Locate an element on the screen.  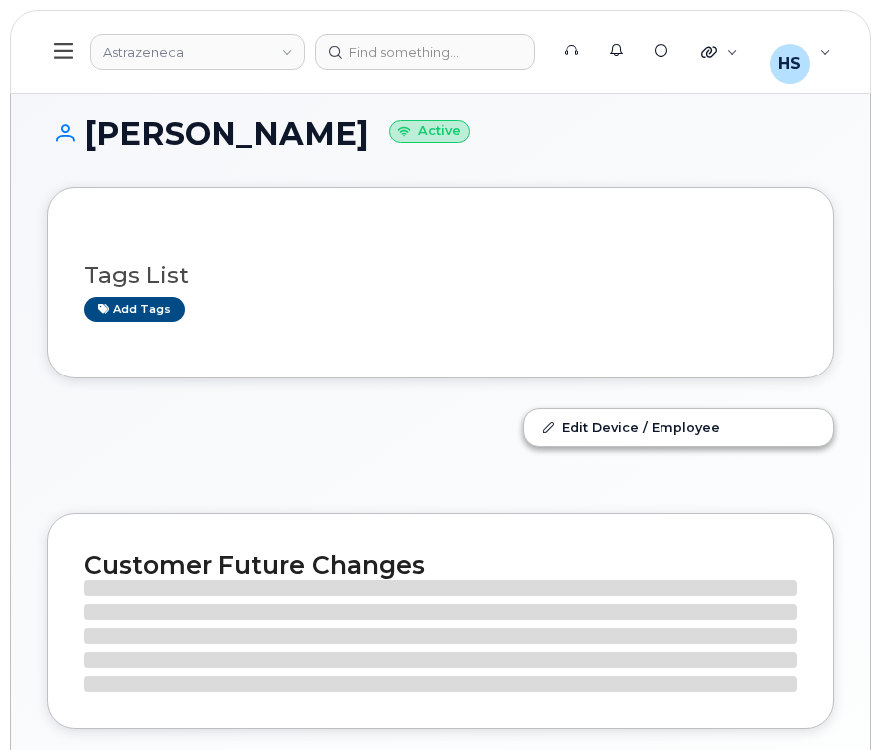
a: Add tags is located at coordinates (134, 308).